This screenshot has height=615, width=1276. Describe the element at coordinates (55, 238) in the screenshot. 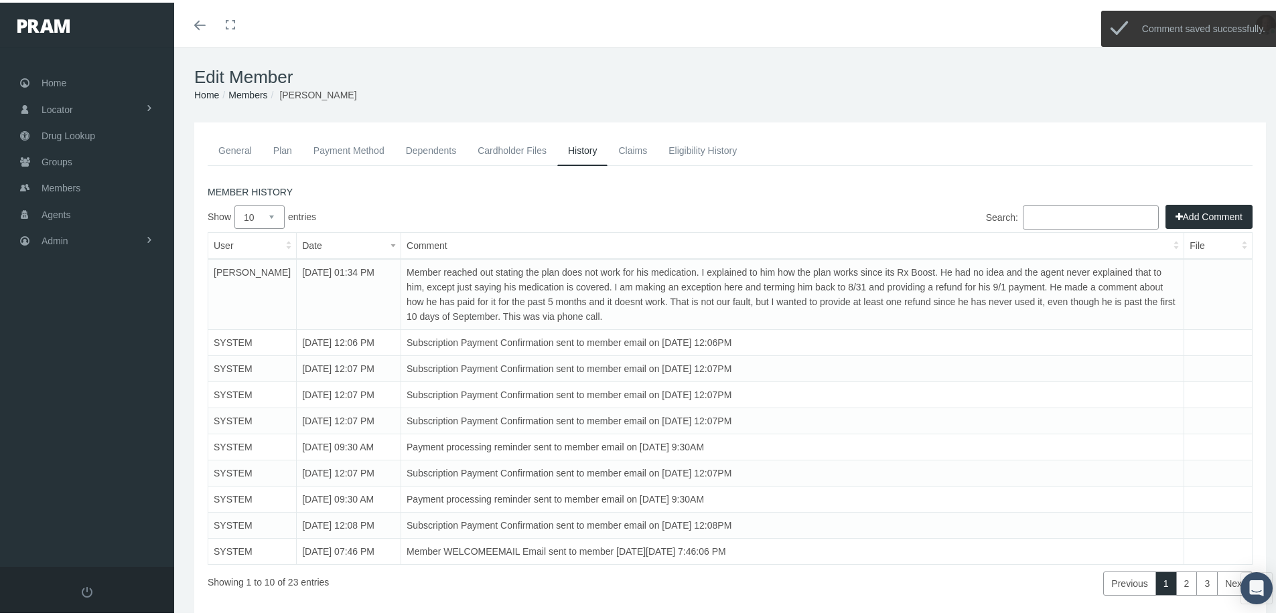

I see `span: Admin` at that location.